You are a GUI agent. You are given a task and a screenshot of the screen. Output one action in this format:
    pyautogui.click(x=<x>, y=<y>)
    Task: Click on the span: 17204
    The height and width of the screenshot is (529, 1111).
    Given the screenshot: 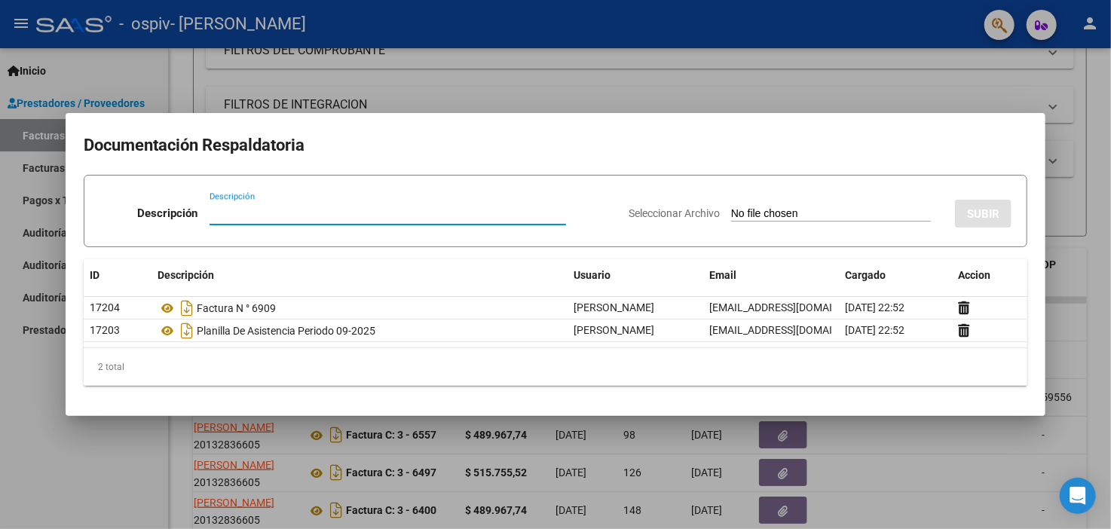 What is the action you would take?
    pyautogui.click(x=105, y=308)
    